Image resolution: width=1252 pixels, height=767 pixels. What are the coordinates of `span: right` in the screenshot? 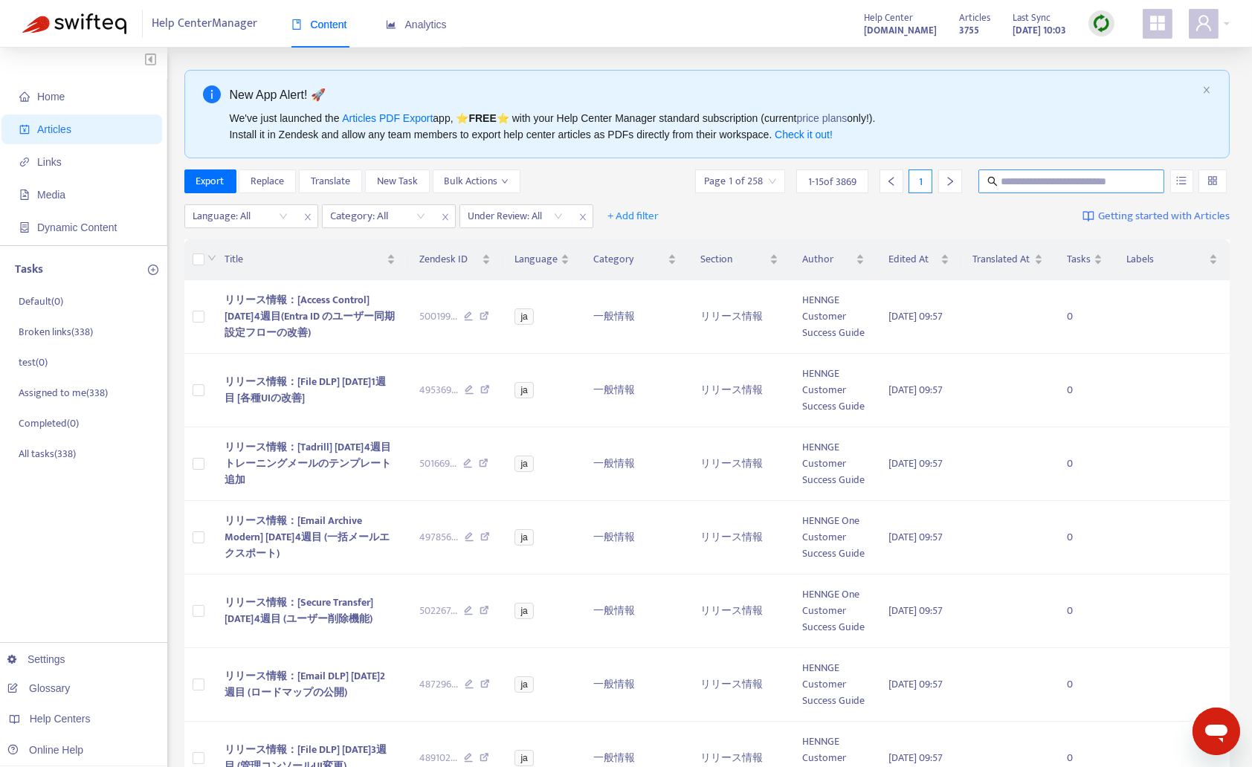 It's located at (950, 181).